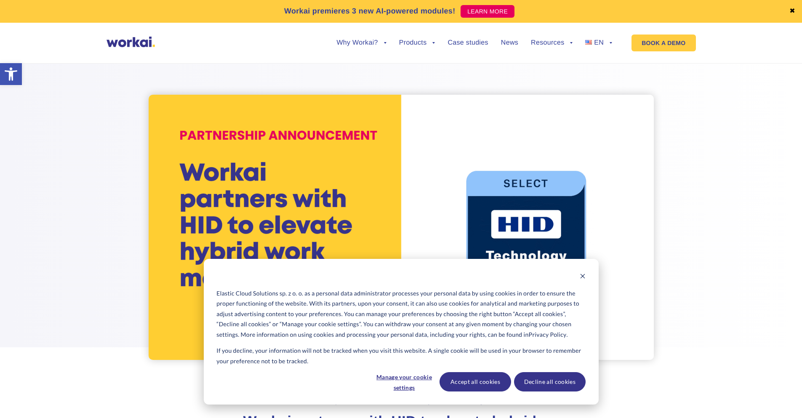  What do you see at coordinates (401, 356) in the screenshot?
I see `p: If you decline, your information will not be tracked when you visit this website. A single cookie...` at bounding box center [401, 356].